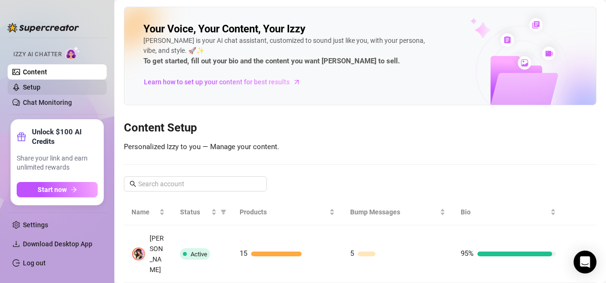  Describe the element at coordinates (58, 244) in the screenshot. I see `span: Download Desktop App` at that location.